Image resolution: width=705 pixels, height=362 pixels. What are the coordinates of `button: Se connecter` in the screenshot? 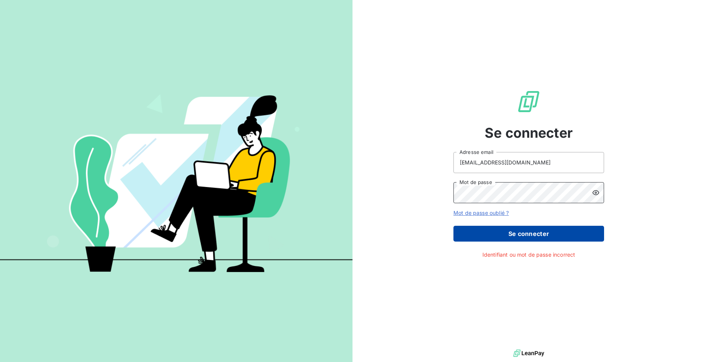 It's located at (528, 234).